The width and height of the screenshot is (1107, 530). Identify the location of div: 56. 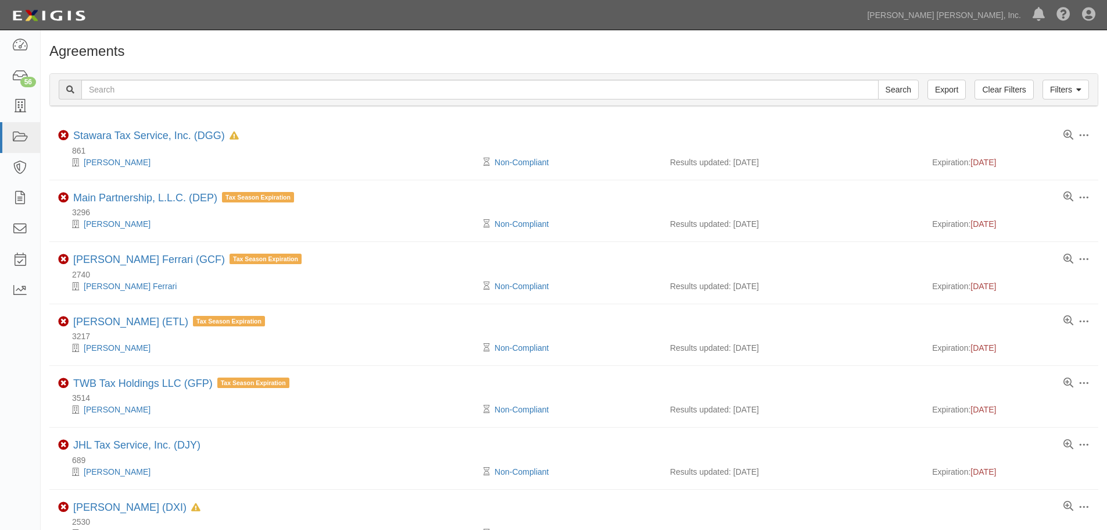
(28, 82).